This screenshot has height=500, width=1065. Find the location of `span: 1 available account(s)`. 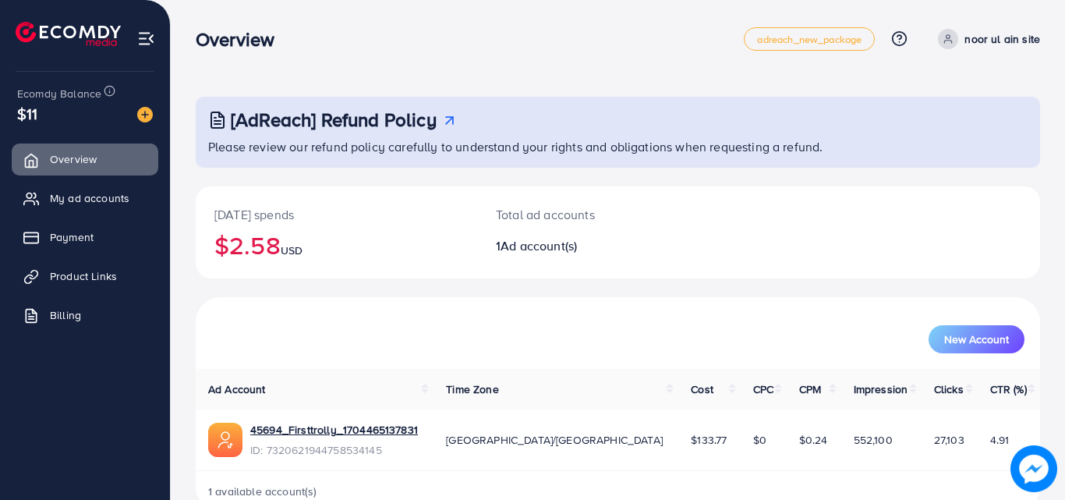

span: 1 available account(s) is located at coordinates (263, 491).